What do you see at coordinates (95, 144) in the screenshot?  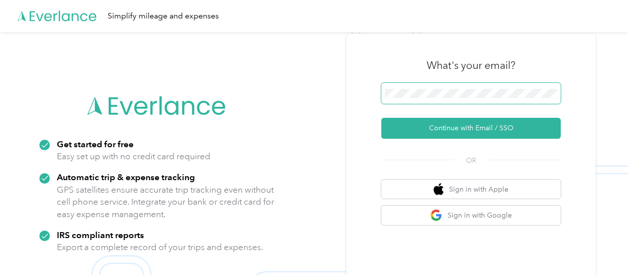 I see `strong: Get started for free` at bounding box center [95, 144].